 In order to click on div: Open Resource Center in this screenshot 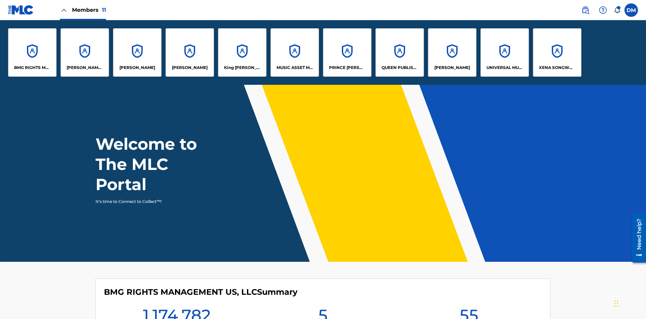, I will do `click(12, 28)`.